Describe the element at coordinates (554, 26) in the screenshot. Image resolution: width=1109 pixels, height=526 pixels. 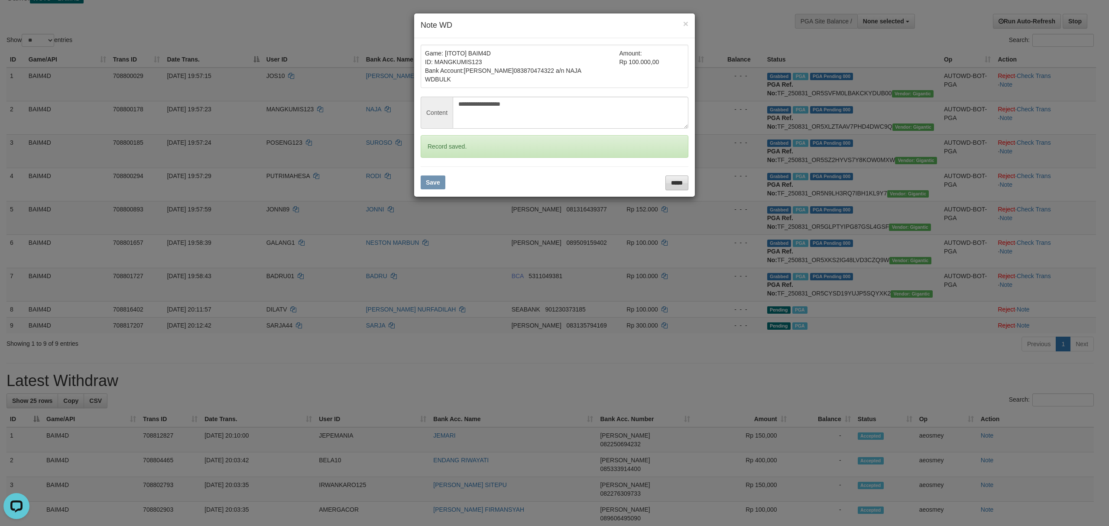
I see `h4: Note WD` at that location.